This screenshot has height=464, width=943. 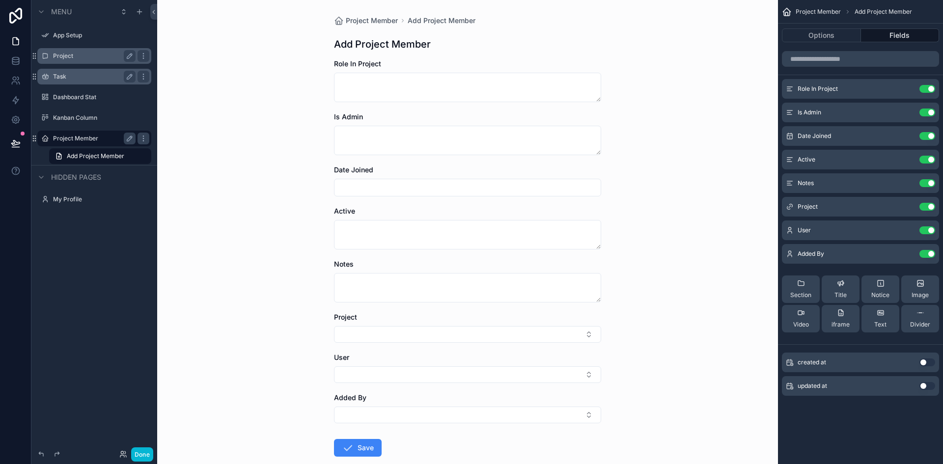 I want to click on label: My Profile, so click(x=101, y=199).